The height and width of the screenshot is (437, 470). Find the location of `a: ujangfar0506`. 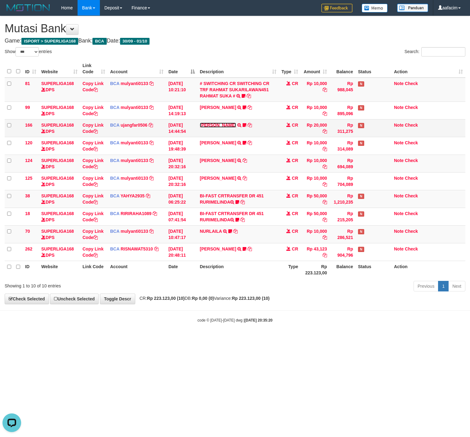

a: ujangfar0506 is located at coordinates (134, 125).